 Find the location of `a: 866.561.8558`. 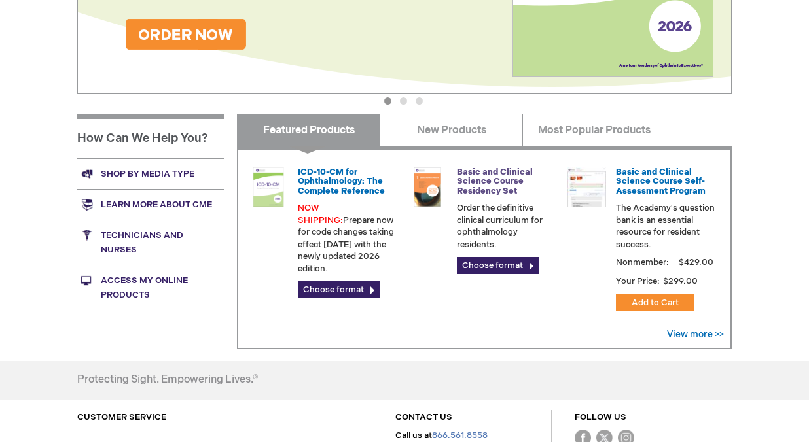

a: 866.561.8558 is located at coordinates (459, 436).